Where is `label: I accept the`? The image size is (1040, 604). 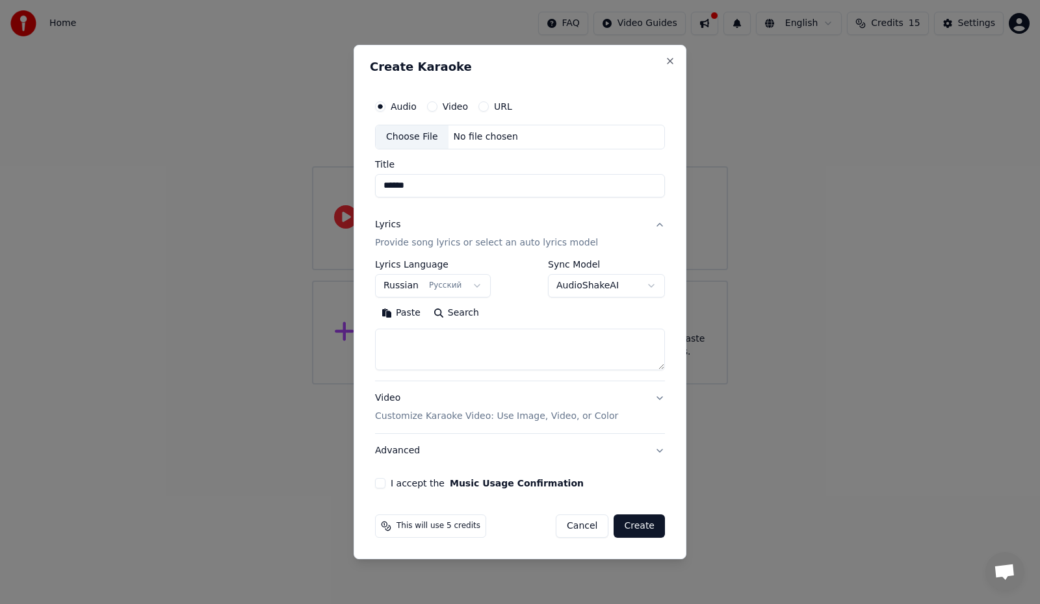 label: I accept the is located at coordinates (487, 483).